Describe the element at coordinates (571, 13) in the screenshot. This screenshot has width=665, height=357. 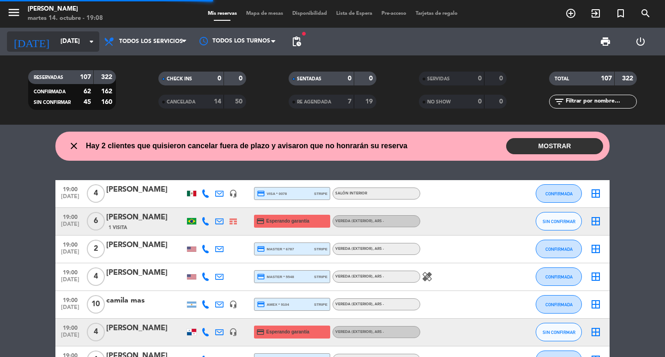
I see `i: add_circle_outline` at that location.